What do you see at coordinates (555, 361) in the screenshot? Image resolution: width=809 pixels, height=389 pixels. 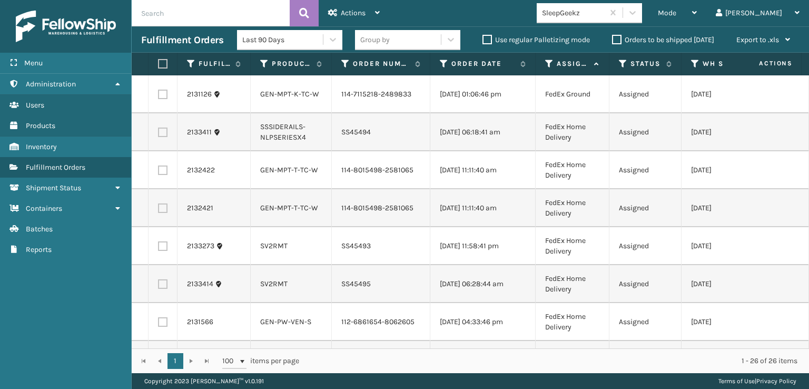 I see `div: 1 - 26 of 26 items` at bounding box center [555, 361].